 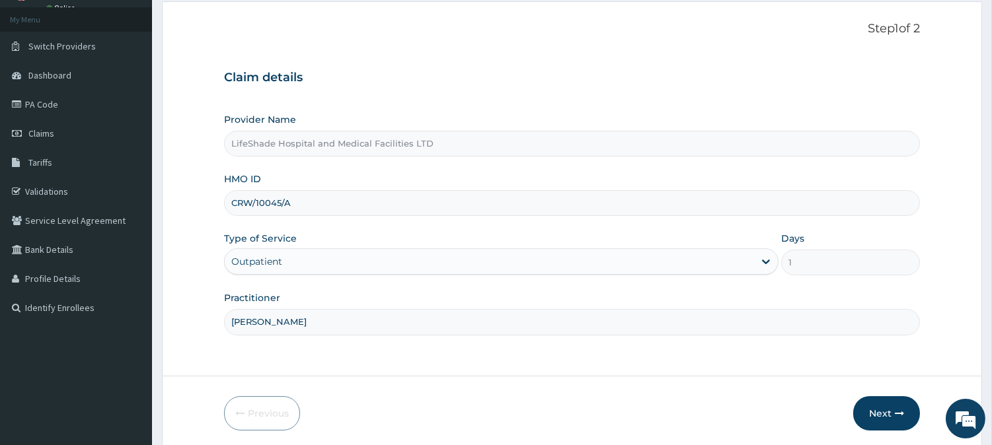 What do you see at coordinates (39, 83) in the screenshot?
I see `img: d_794563401_company_1708531726252_794563401` at bounding box center [39, 83].